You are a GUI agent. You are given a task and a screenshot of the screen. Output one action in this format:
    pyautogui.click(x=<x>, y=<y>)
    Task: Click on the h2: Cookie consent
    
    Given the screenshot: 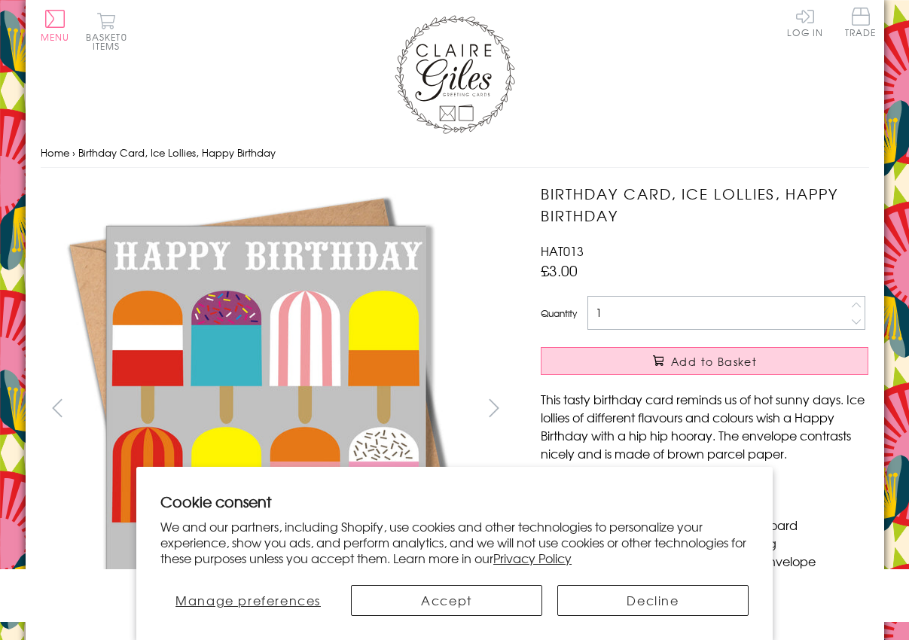 What is the action you would take?
    pyautogui.click(x=454, y=502)
    